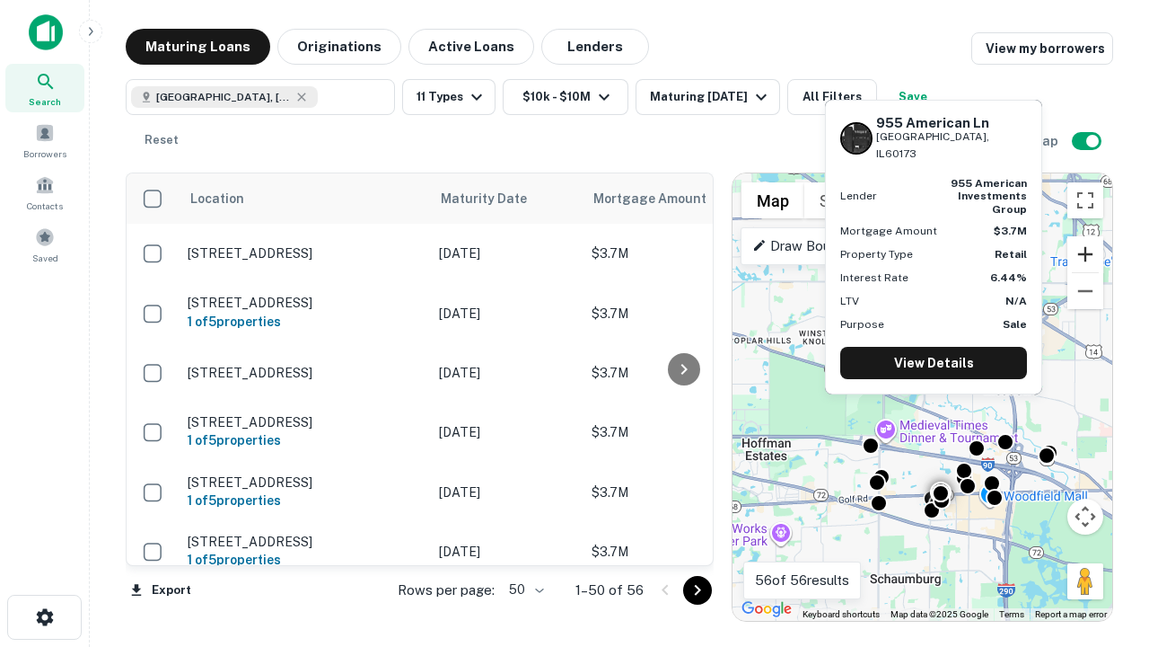 The width and height of the screenshot is (1149, 647). Describe the element at coordinates (1012, 613) in the screenshot. I see `a: Terms` at that location.